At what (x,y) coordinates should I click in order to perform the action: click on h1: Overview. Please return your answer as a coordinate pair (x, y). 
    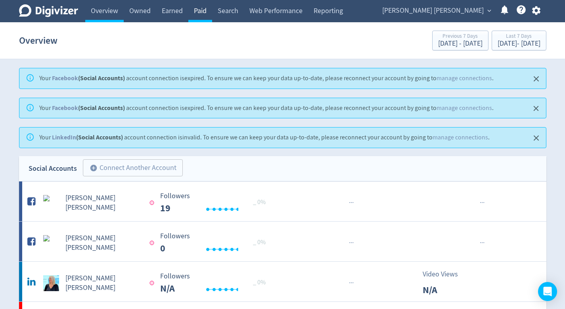
    Looking at the image, I should click on (38, 40).